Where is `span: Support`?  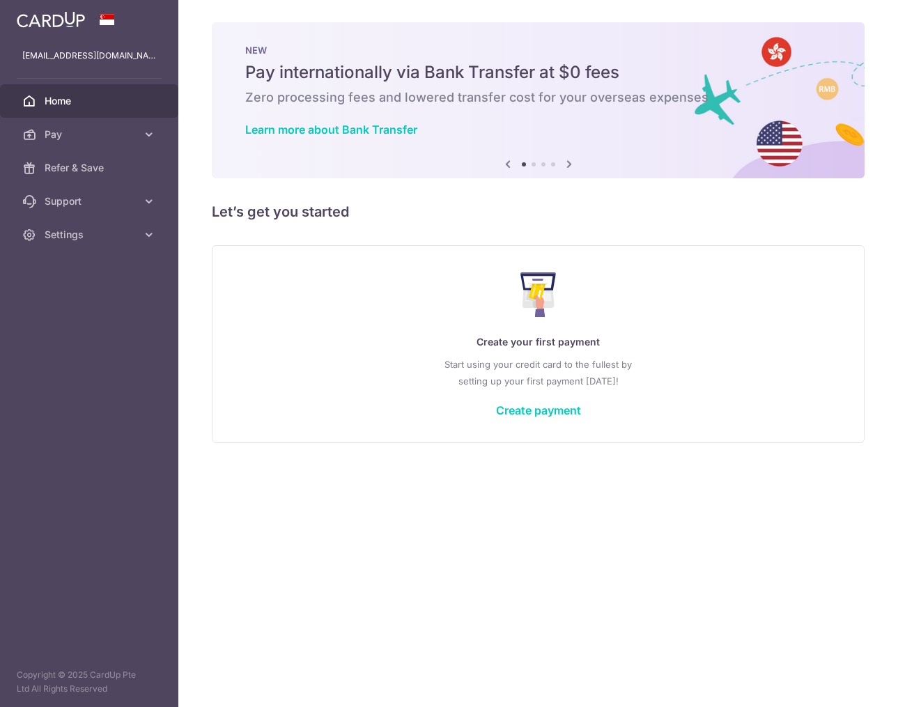
span: Support is located at coordinates (91, 201).